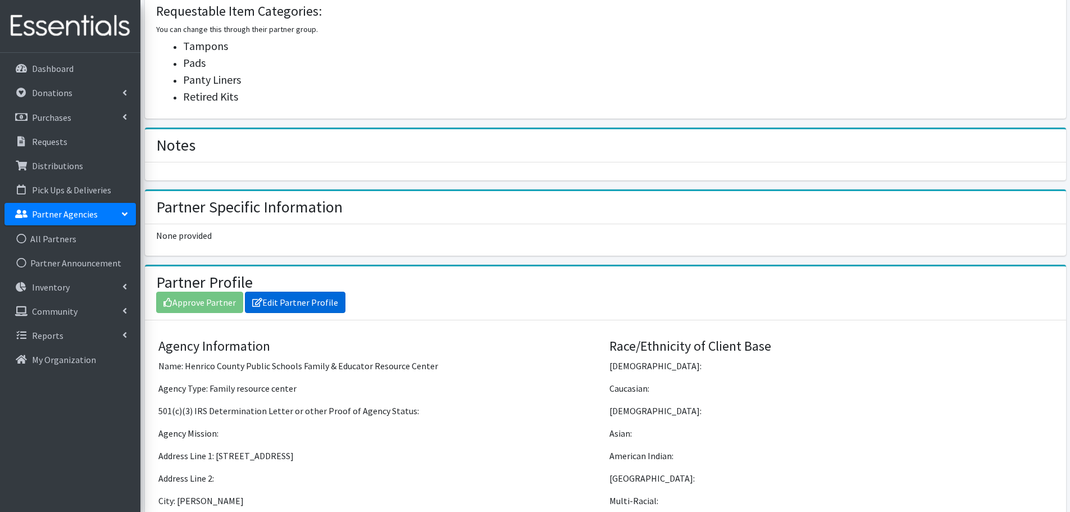 This screenshot has width=1070, height=512. Describe the element at coordinates (49, 142) in the screenshot. I see `p: Requests` at that location.